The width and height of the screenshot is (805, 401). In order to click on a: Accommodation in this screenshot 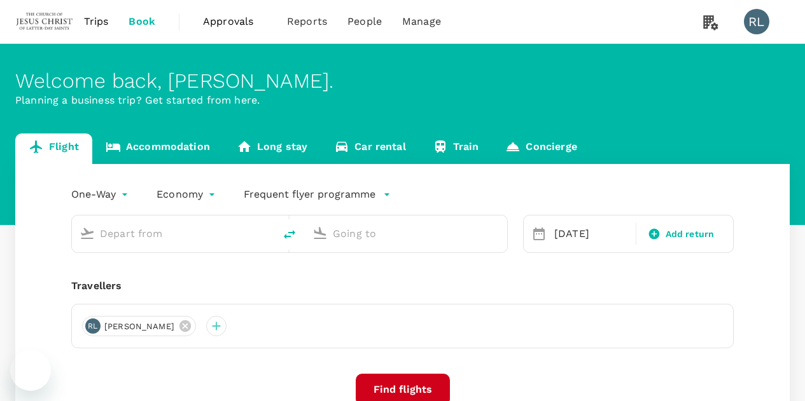, I will do `click(158, 149)`.